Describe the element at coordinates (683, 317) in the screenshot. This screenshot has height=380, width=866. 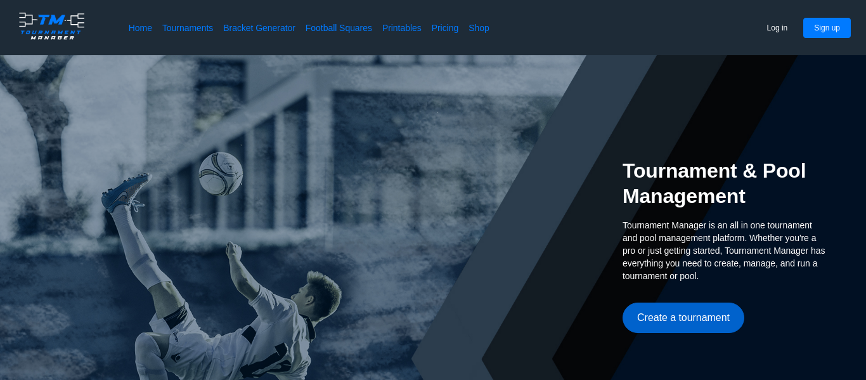
I see `button: Create a tournament` at that location.